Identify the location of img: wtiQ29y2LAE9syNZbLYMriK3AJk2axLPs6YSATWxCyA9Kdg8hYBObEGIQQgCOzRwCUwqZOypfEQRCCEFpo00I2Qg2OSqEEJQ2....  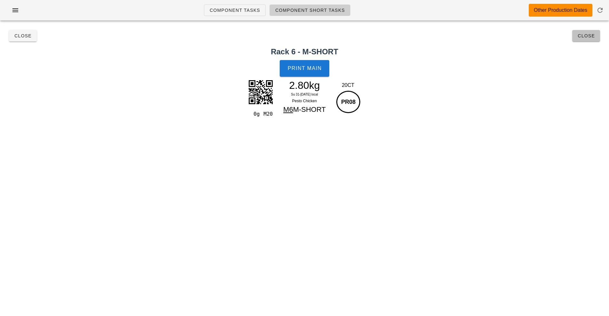
(261, 92).